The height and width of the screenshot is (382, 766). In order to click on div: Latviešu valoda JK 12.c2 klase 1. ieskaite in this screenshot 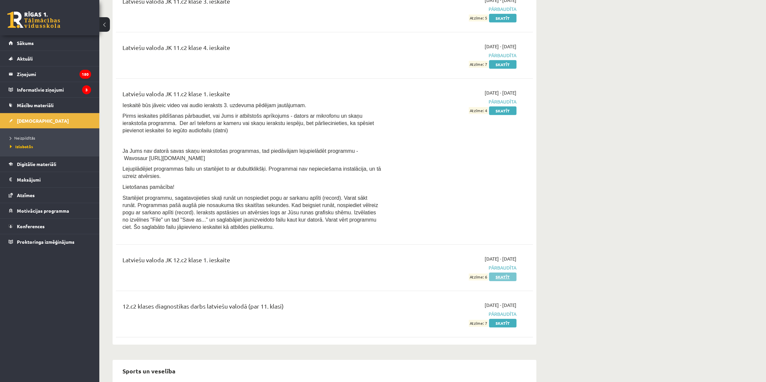, I will do `click(252, 261)`.